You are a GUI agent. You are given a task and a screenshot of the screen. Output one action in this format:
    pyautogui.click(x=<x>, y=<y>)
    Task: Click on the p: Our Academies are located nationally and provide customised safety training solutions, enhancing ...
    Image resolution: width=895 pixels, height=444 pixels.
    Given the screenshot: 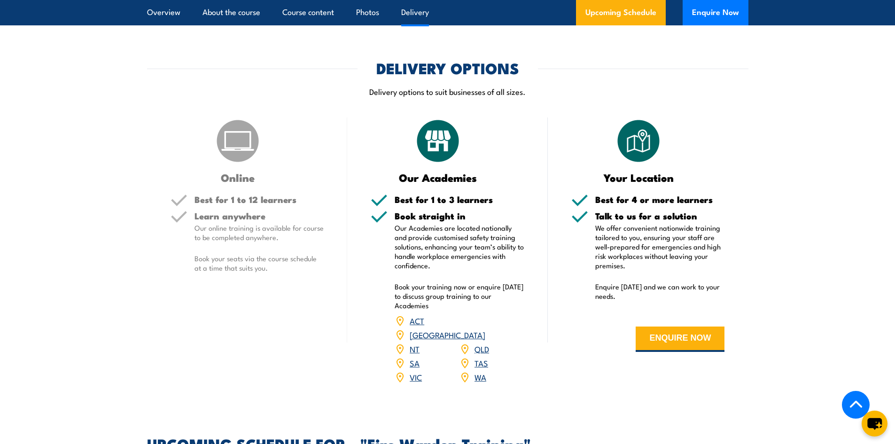 What is the action you would take?
    pyautogui.click(x=459, y=247)
    